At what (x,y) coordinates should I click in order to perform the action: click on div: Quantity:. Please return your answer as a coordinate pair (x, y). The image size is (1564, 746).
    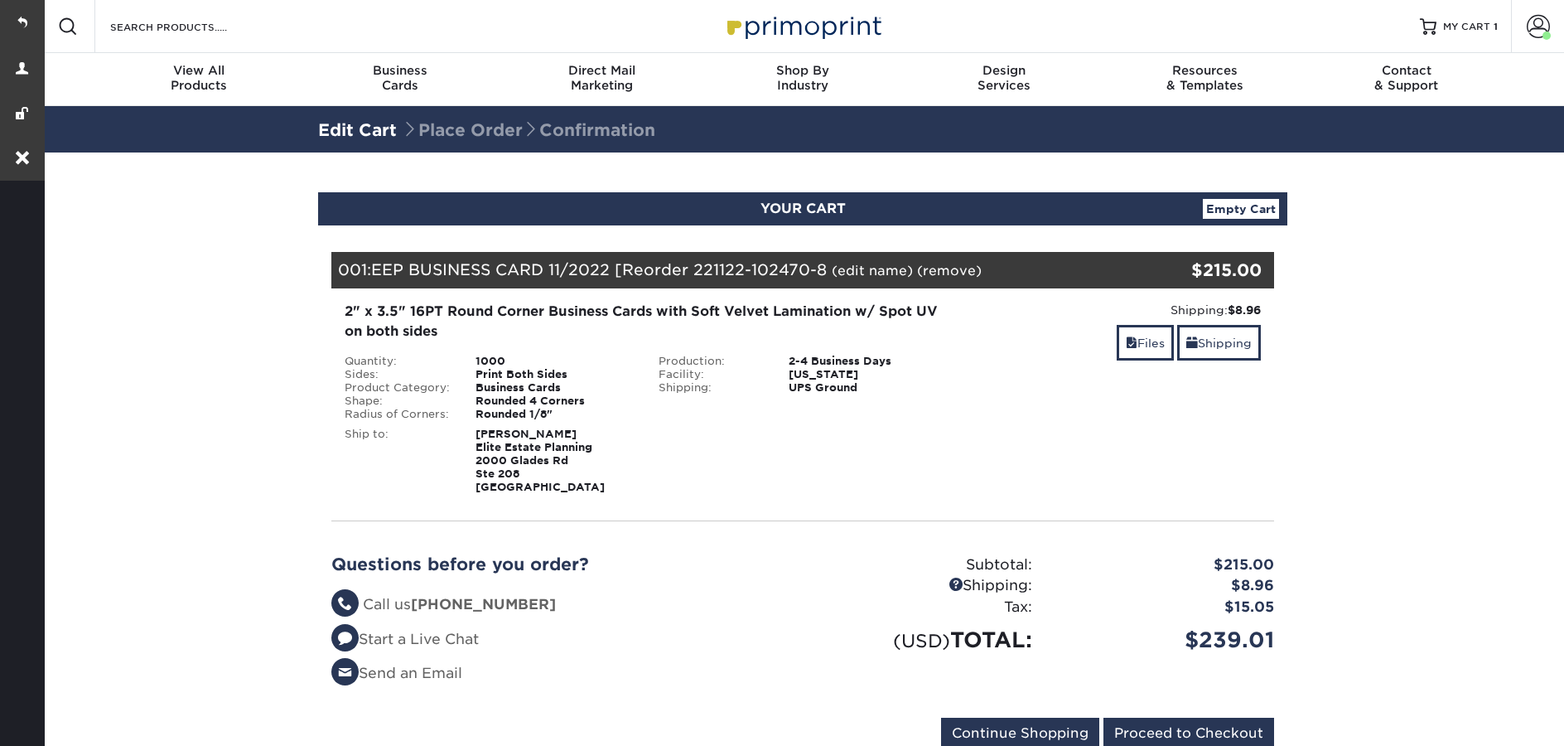
    Looking at the image, I should click on (398, 361).